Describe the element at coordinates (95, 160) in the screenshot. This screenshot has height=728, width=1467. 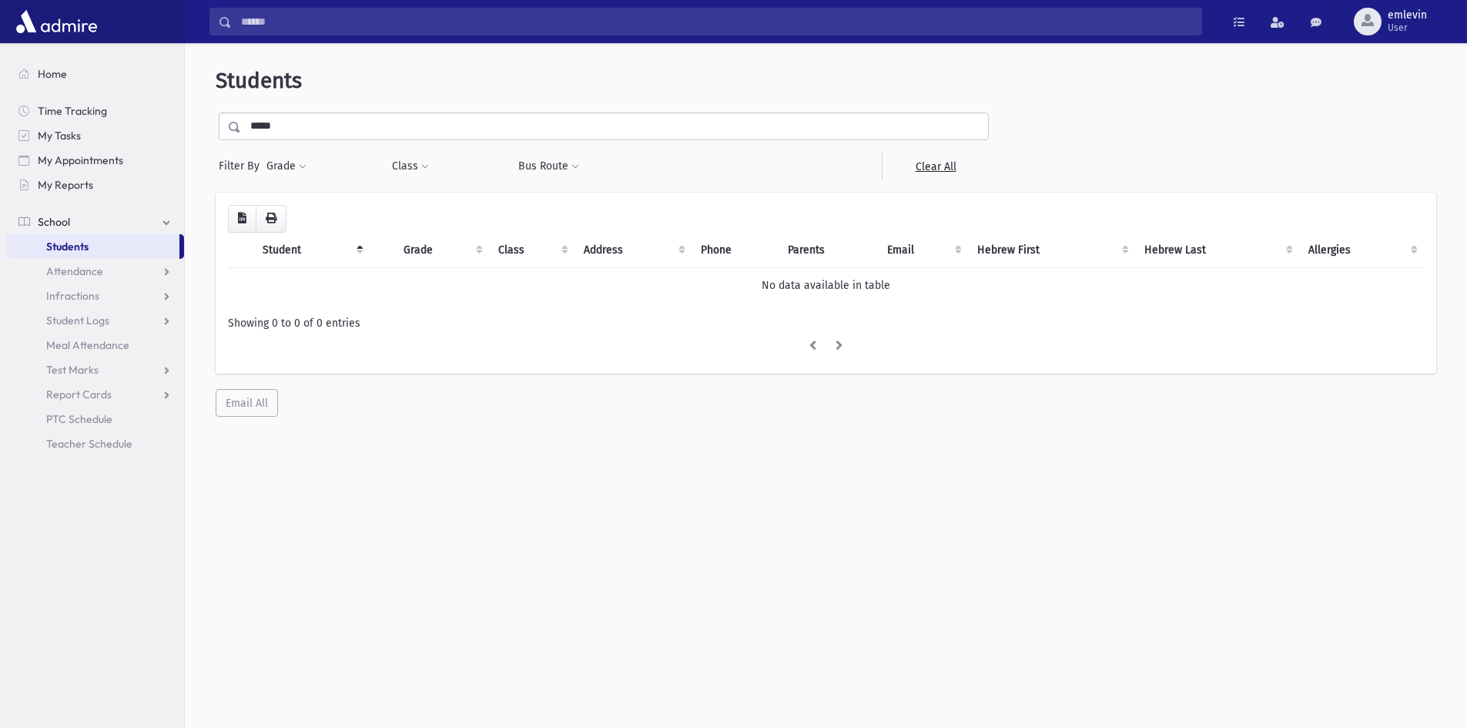
I see `a: My Appointments` at that location.